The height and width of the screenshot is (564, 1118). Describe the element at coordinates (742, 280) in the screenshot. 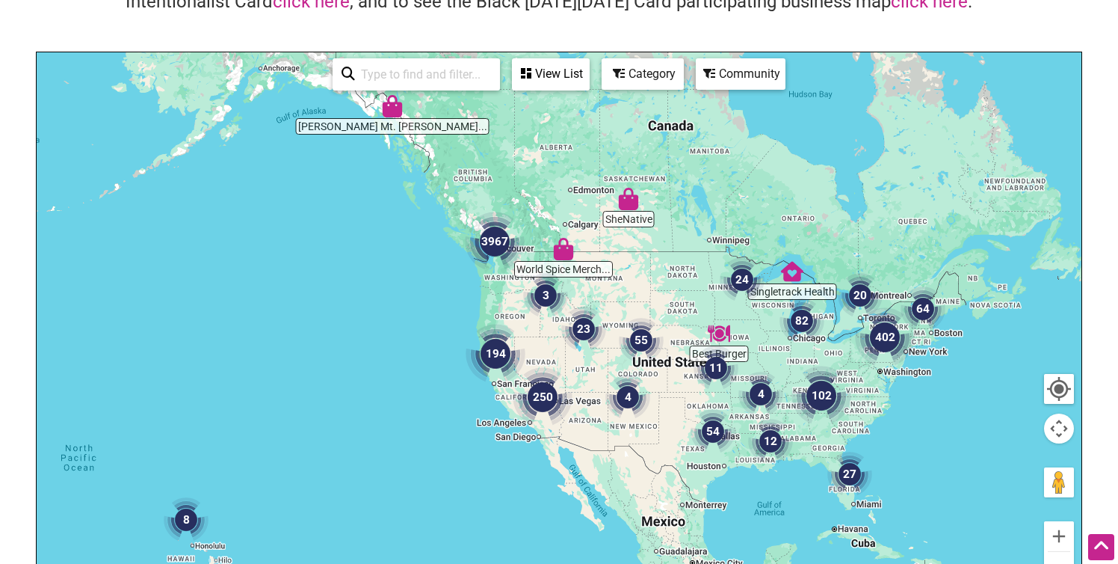

I see `div: 24` at that location.